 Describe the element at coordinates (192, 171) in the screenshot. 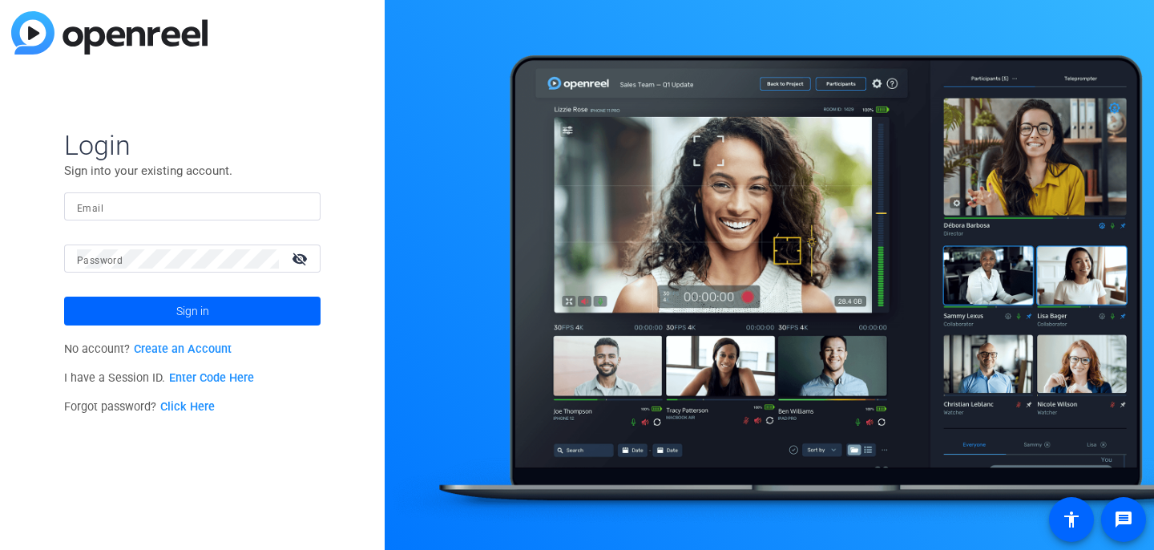

I see `p: Sign into your existing account.` at that location.